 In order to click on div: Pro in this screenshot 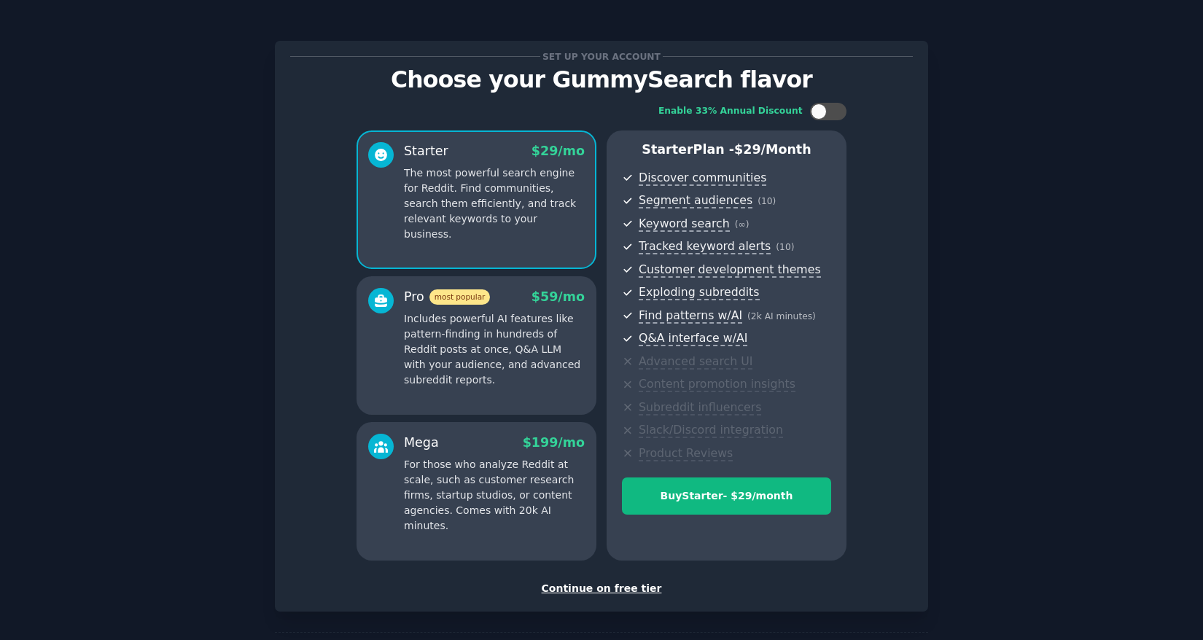, I will do `click(447, 297)`.